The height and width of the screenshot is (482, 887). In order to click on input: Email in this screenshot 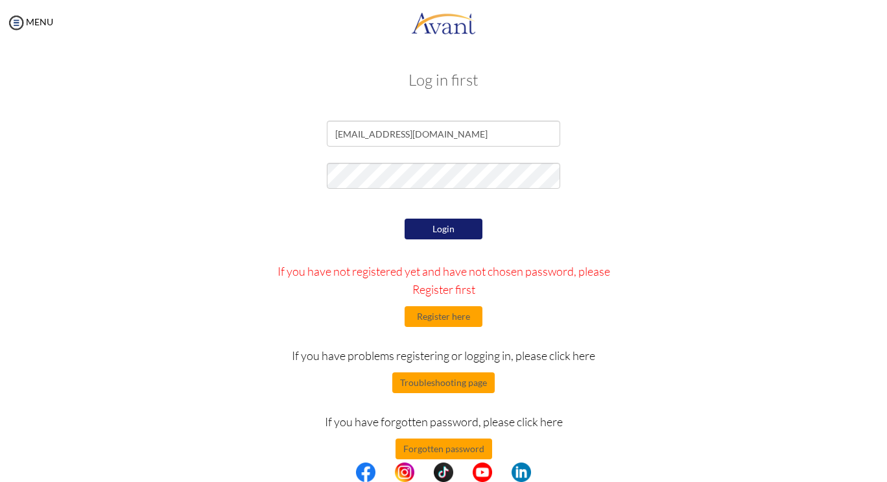, I will do `click(444, 134)`.